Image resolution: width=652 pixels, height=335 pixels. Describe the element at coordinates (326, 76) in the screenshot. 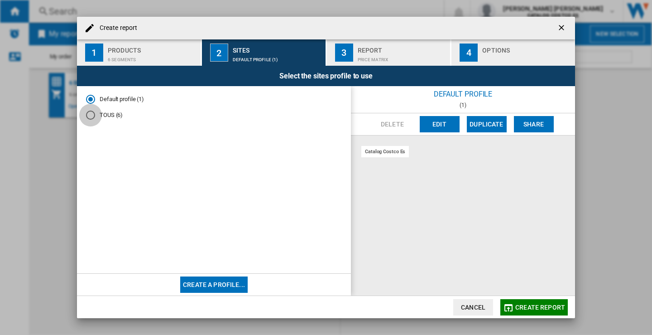

I see `div: Select the sites profile to use` at that location.